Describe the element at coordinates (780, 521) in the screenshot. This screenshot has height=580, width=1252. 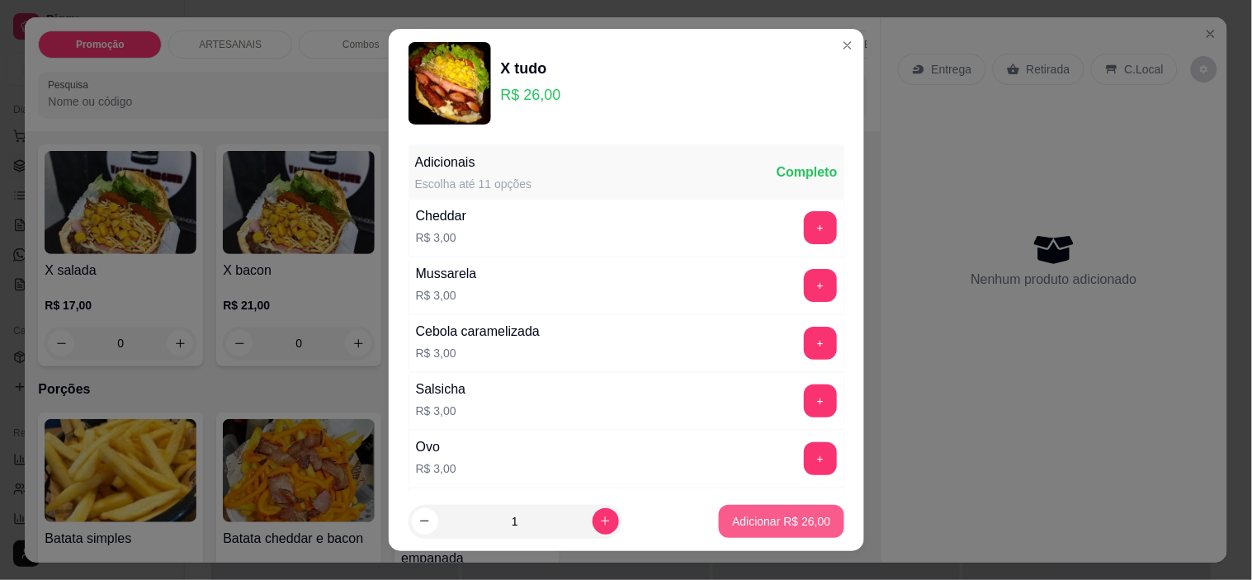
I see `p: Adicionar R$ 26,00` at that location.